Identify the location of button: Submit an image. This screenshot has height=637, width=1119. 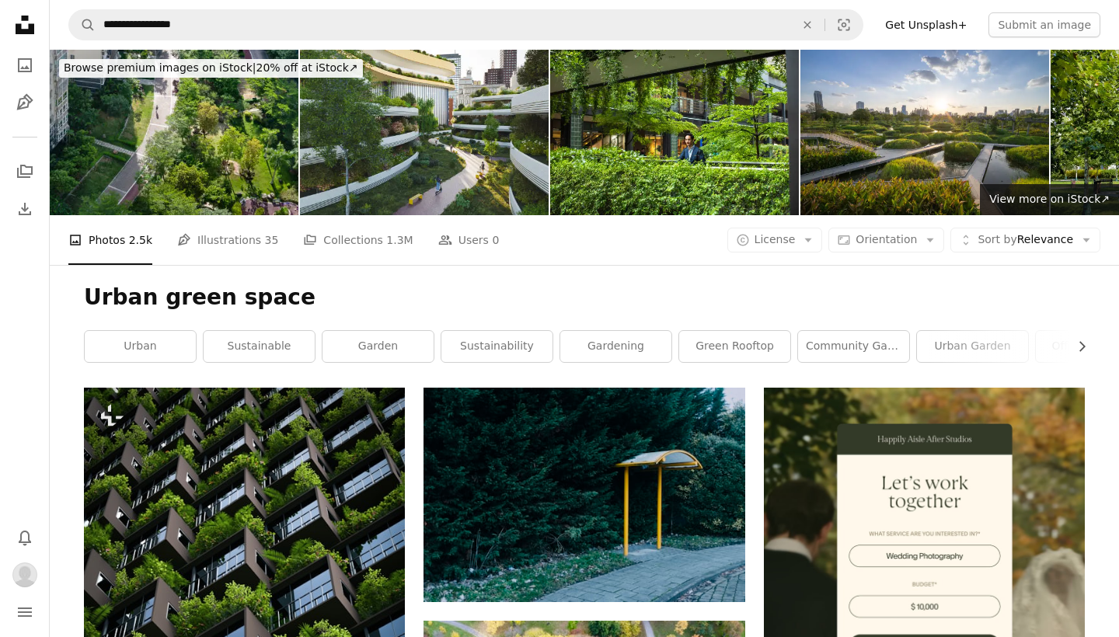
(1044, 25).